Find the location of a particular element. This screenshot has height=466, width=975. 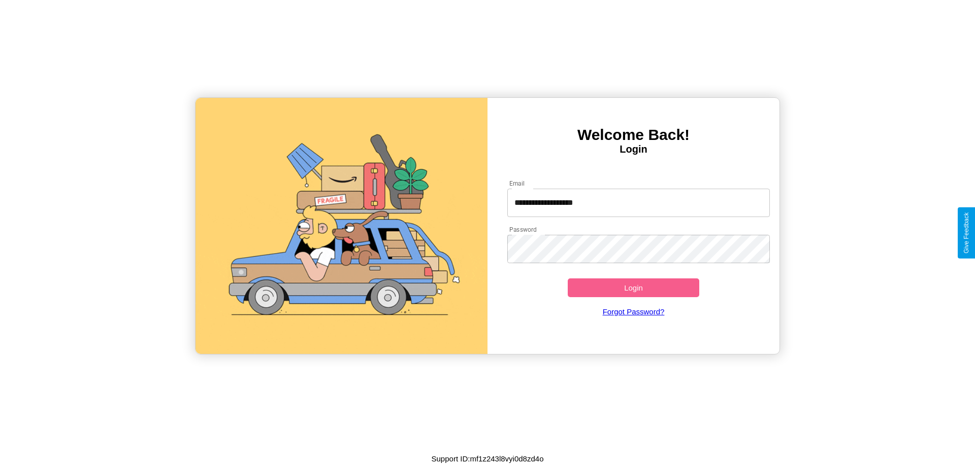

img: gif is located at coordinates (341, 226).